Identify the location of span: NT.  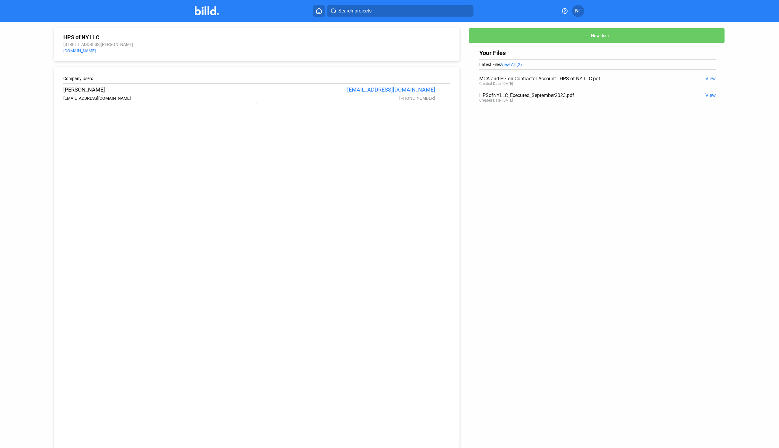
(578, 11).